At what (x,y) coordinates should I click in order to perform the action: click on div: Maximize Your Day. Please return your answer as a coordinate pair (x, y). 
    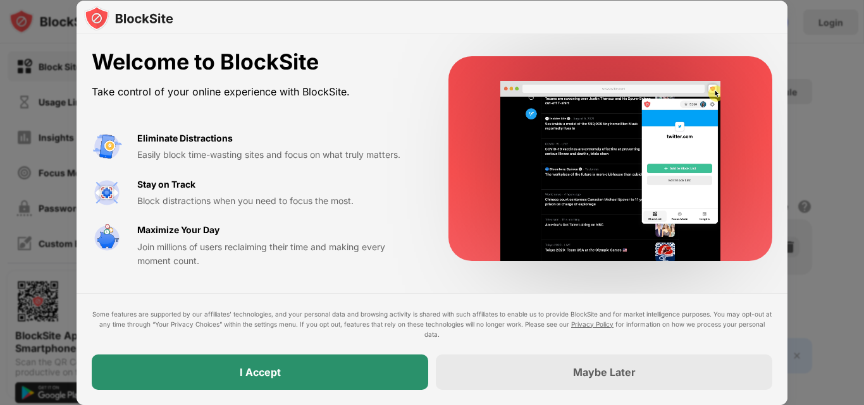
    Looking at the image, I should click on (178, 230).